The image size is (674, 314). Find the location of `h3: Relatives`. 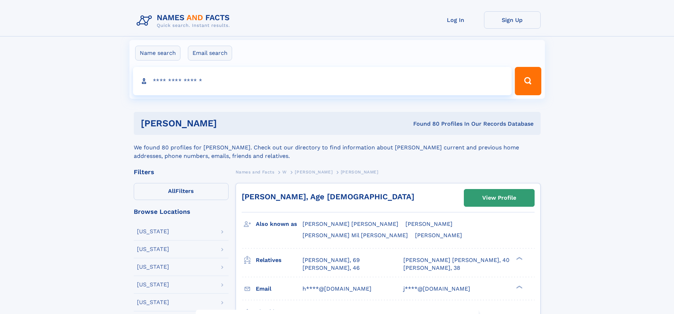

h3: Relatives is located at coordinates (279, 260).